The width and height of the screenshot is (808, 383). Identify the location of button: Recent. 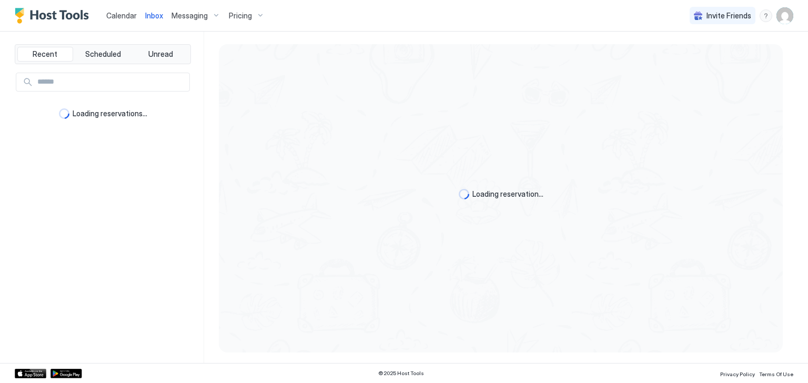
(45, 54).